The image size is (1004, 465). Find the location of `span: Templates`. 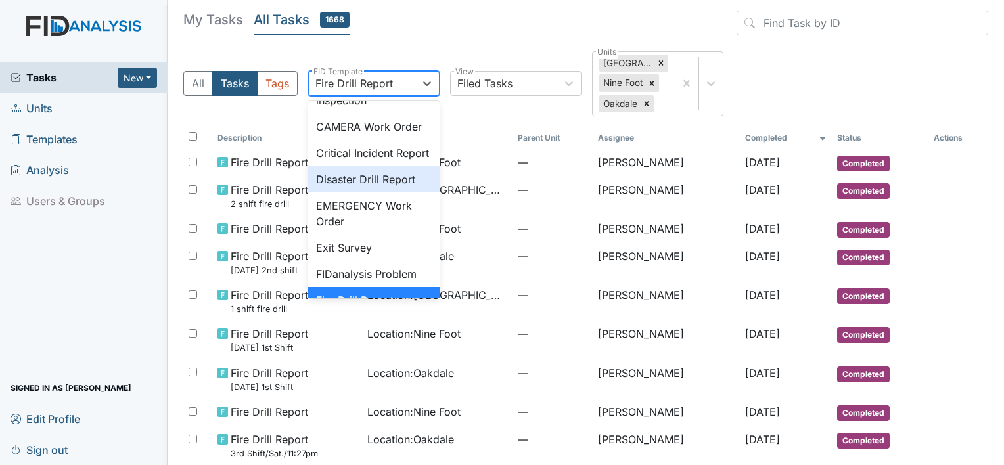

span: Templates is located at coordinates (44, 139).